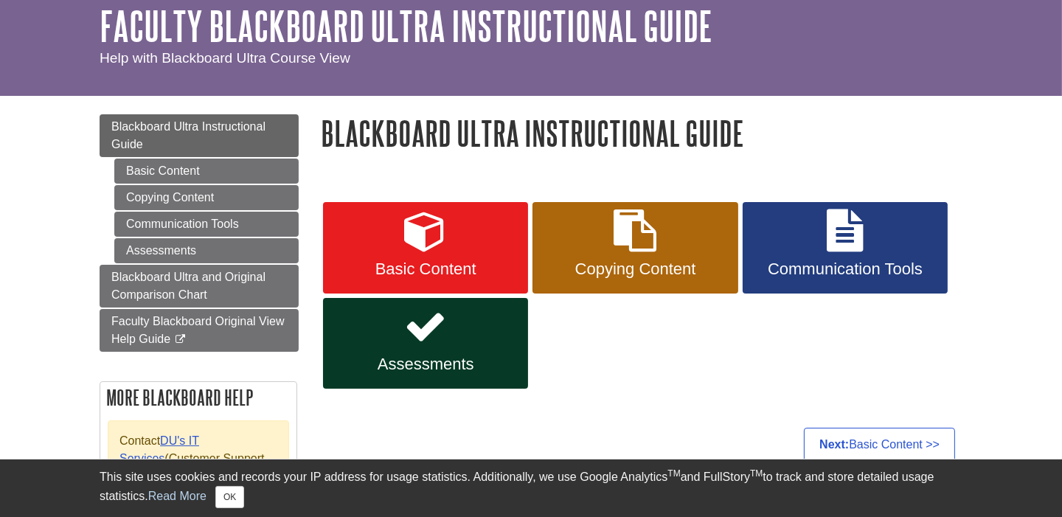  I want to click on strong: Next:, so click(834, 444).